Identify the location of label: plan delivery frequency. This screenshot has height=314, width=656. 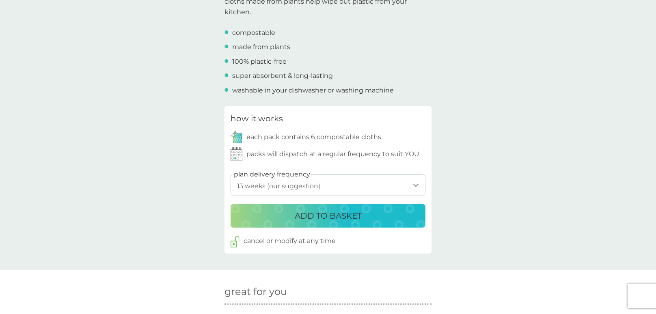
(272, 174).